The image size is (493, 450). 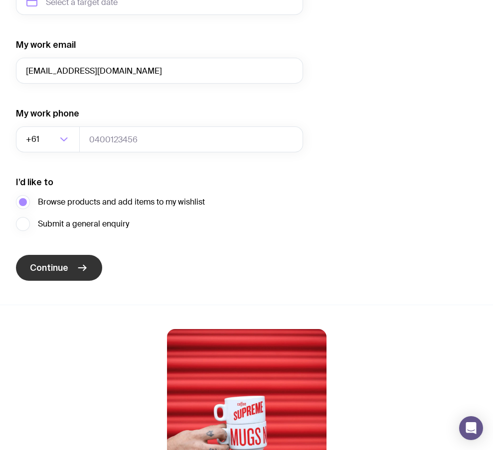 I want to click on div: Open Intercom Messenger, so click(x=471, y=428).